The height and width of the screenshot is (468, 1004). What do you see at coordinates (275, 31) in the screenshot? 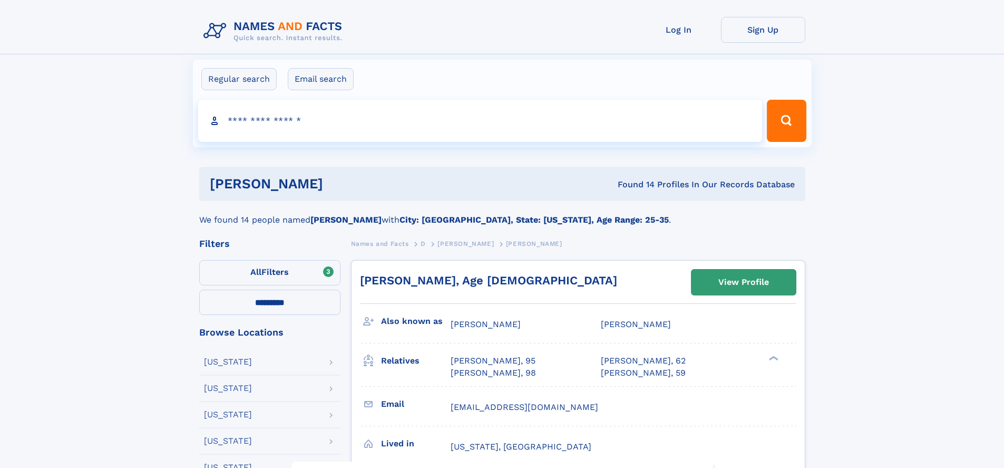
I see `img: Logo Names and Facts` at bounding box center [275, 31].